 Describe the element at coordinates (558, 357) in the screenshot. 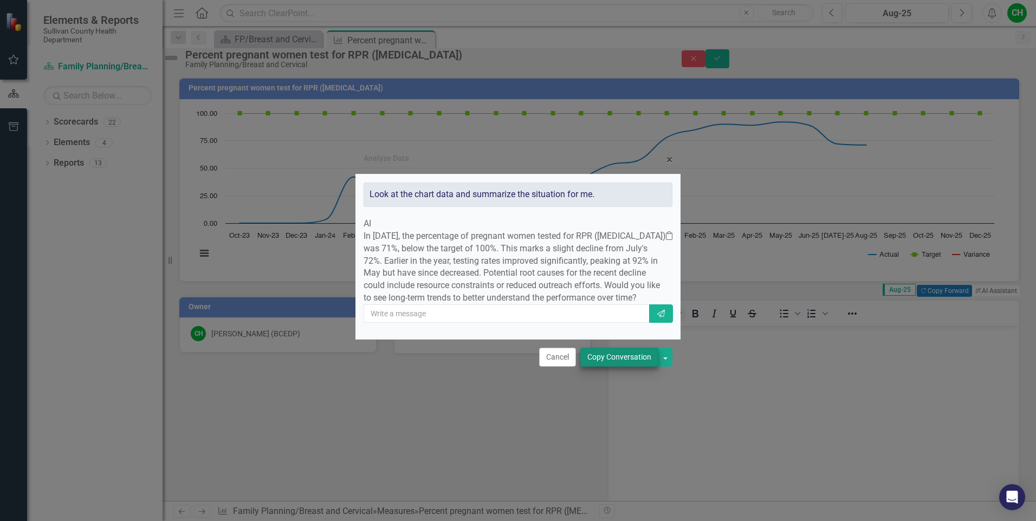

I see `button: Cancel` at that location.